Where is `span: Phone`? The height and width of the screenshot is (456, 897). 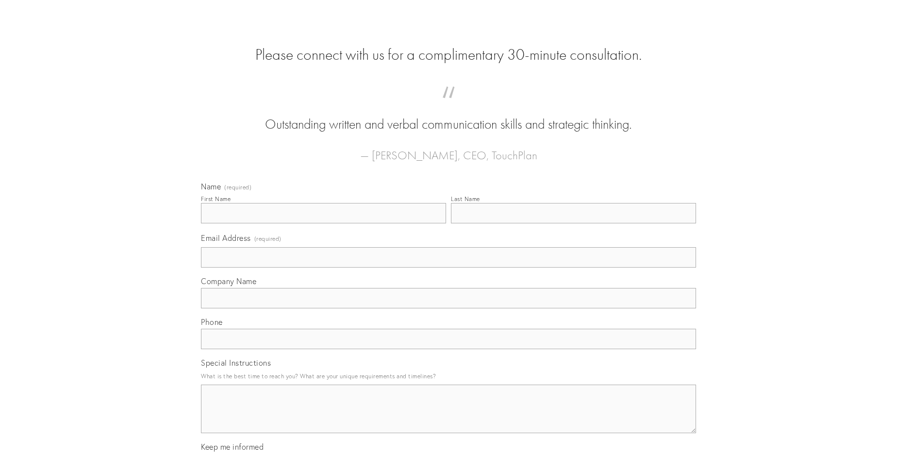
span: Phone is located at coordinates (212, 322).